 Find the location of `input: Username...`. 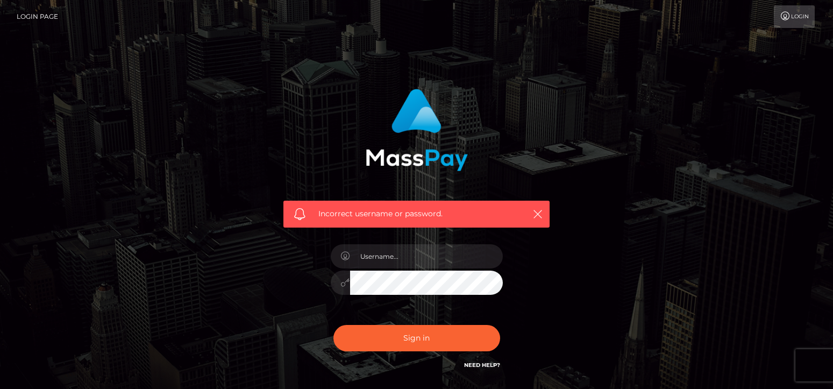

input: Username... is located at coordinates (426, 256).